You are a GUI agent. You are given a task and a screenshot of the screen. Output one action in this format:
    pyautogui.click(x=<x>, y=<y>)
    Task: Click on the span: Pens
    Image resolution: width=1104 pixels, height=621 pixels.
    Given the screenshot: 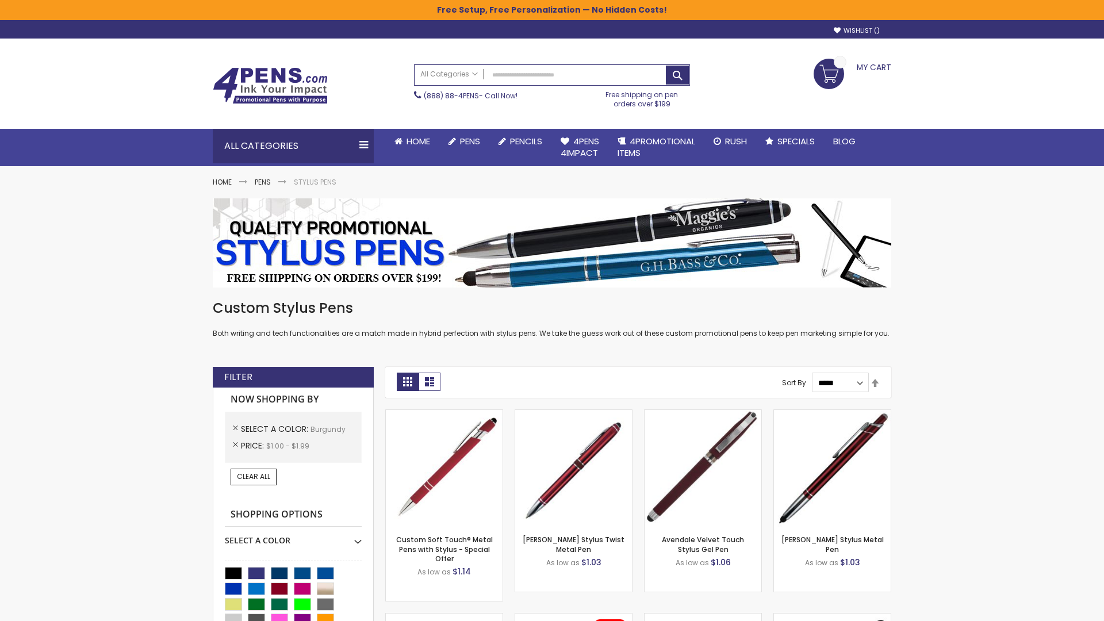 What is the action you would take?
    pyautogui.click(x=470, y=141)
    